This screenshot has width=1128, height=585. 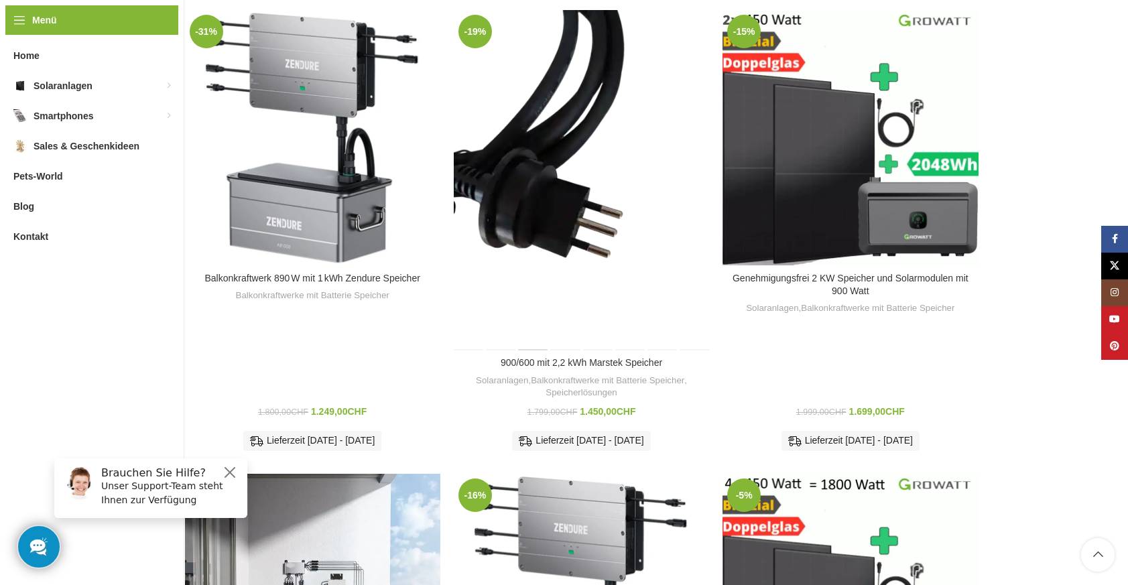 What do you see at coordinates (38, 176) in the screenshot?
I see `span: Pets-World` at bounding box center [38, 176].